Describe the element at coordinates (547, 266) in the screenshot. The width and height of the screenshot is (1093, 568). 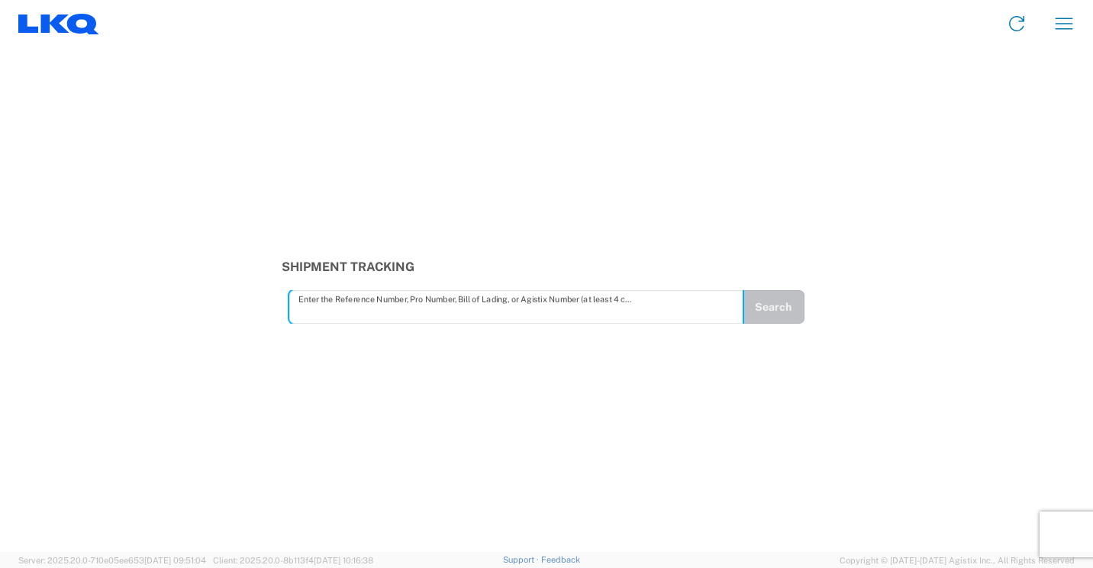
I see `h3: Shipment Tracking` at that location.